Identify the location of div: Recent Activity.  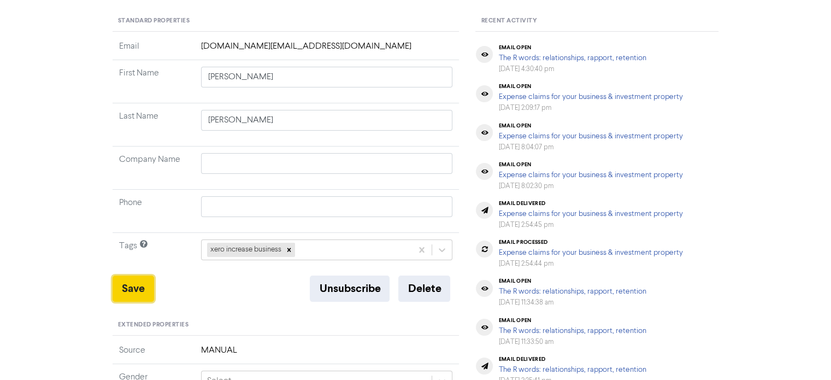
(597, 21).